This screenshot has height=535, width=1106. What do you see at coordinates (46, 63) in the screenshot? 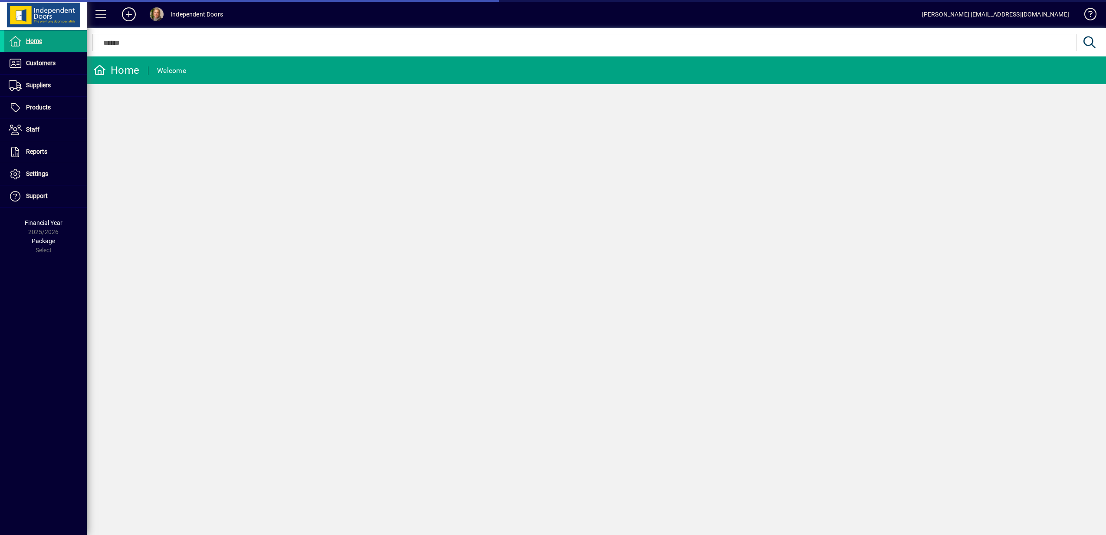
I see `a: Customers` at bounding box center [46, 63].